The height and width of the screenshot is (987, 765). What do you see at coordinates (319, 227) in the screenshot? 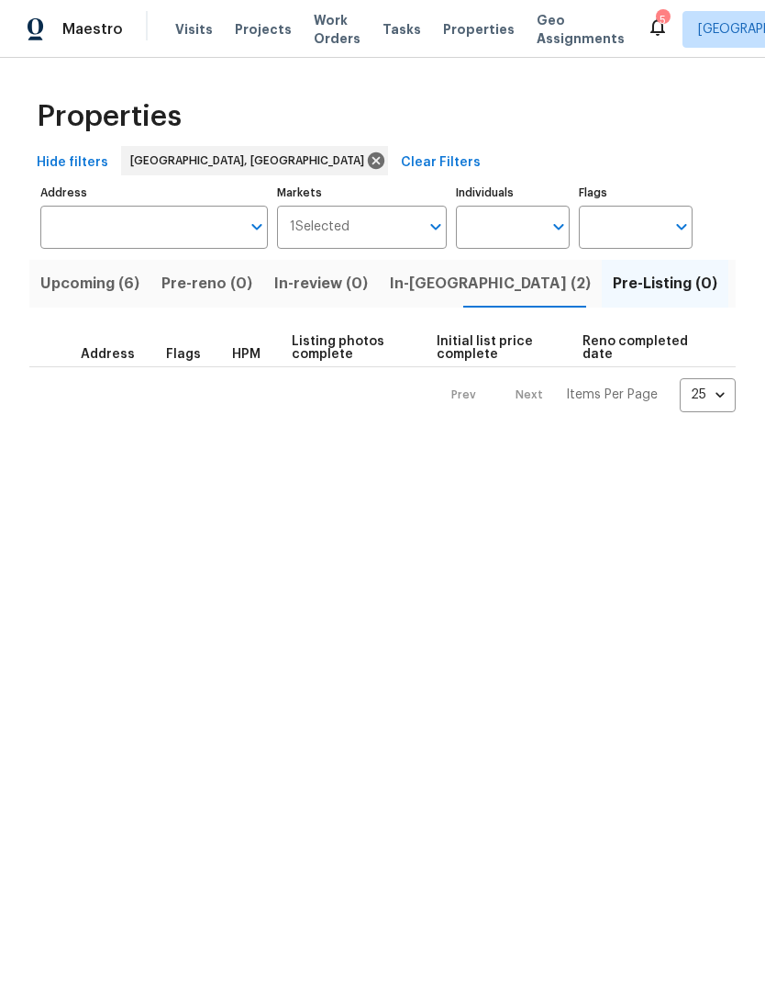
I see `span: 1 Selected` at bounding box center [319, 227].